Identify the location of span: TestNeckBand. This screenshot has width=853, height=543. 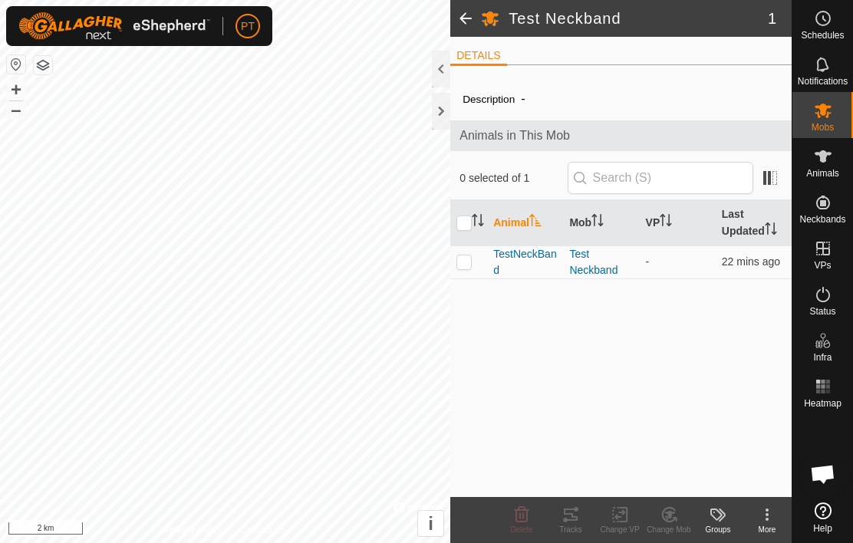
(525, 262).